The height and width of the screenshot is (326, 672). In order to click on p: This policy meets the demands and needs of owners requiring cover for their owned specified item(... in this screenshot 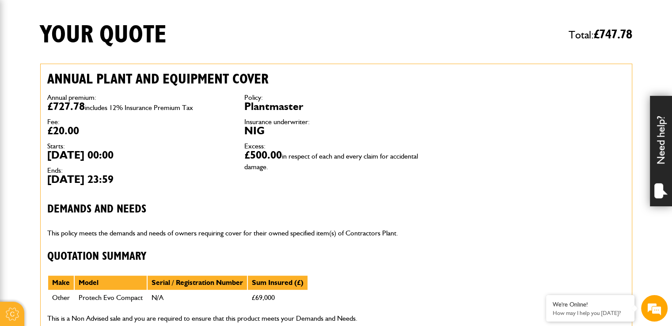, I will do `click(238, 233)`.